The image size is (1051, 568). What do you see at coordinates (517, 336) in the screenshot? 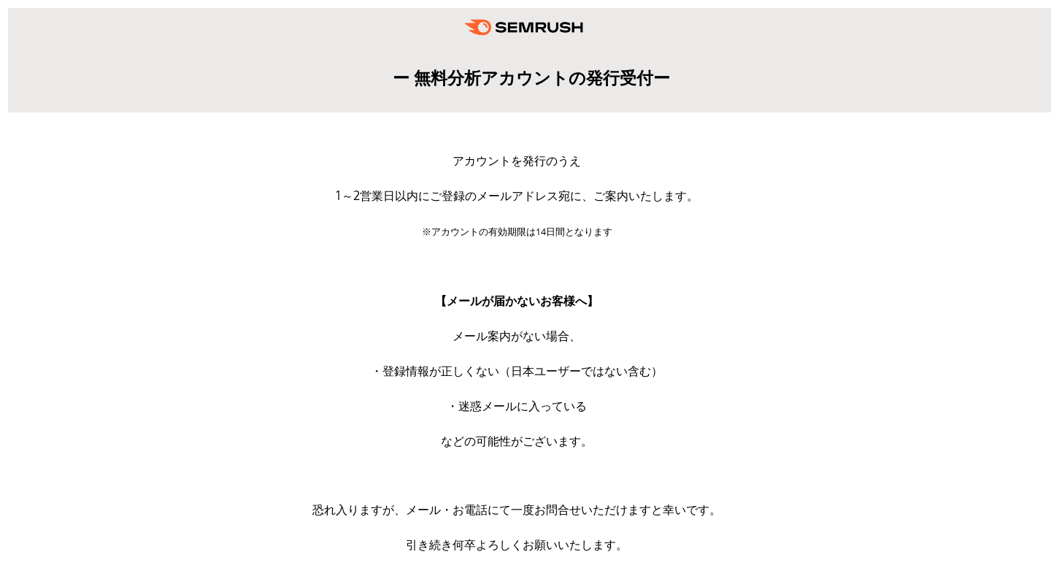
I see `span: メール案内がない場合、` at bounding box center [517, 336].